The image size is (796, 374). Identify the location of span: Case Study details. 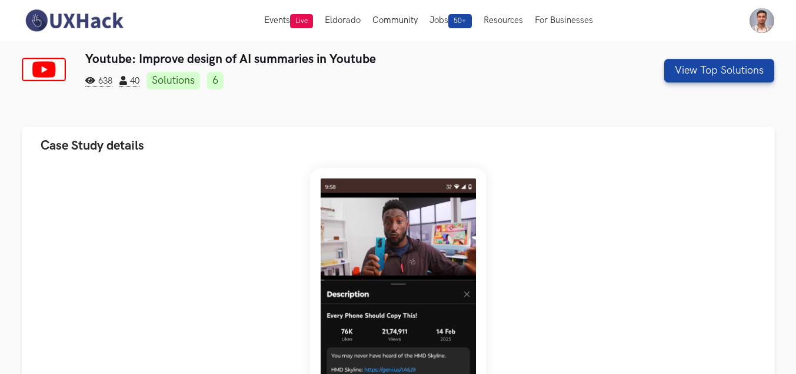
(92, 145).